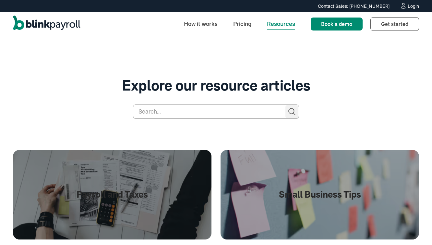 The height and width of the screenshot is (245, 432). Describe the element at coordinates (292, 112) in the screenshot. I see `input: Search` at that location.